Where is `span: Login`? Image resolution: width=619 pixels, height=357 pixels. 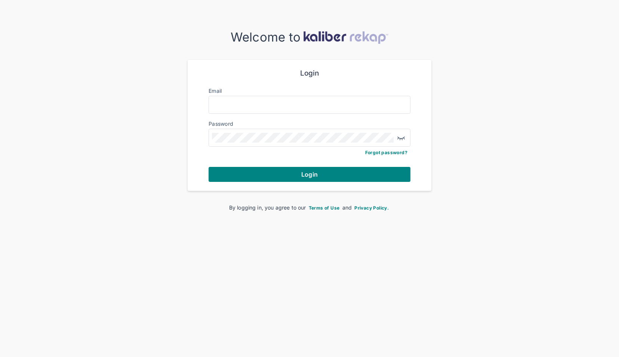 span: Login is located at coordinates (310, 174).